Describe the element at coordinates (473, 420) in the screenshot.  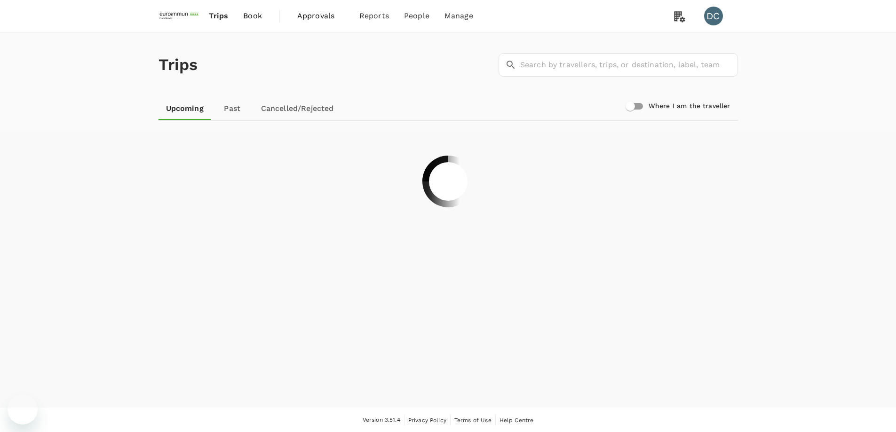
I see `span: Terms of Use` at that location.